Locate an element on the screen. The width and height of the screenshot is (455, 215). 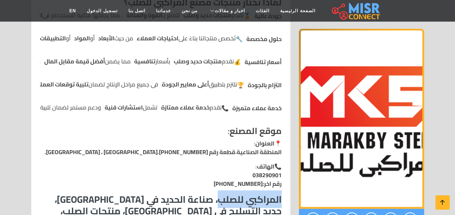
strong: المواد is located at coordinates (82, 38).